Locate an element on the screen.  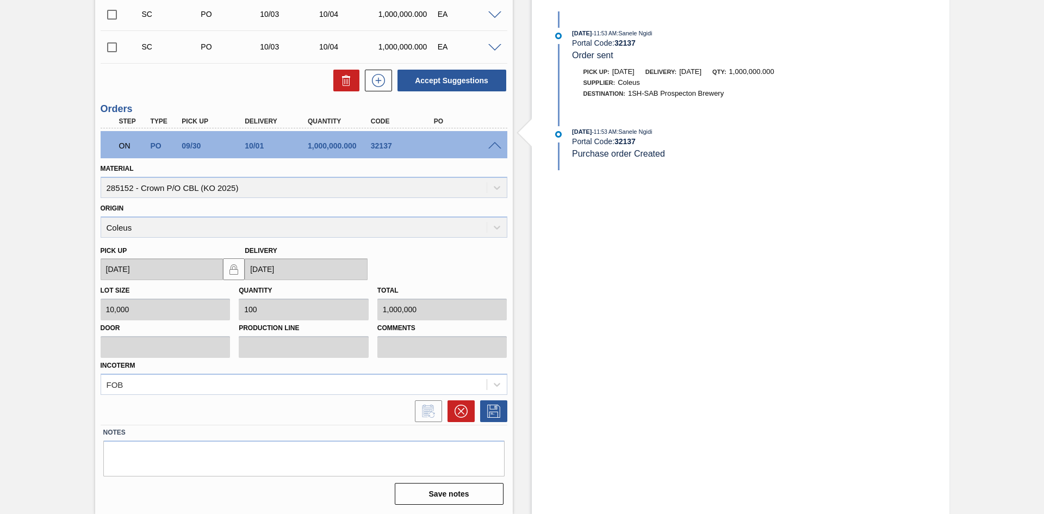
div: 32137 is located at coordinates (404, 146).